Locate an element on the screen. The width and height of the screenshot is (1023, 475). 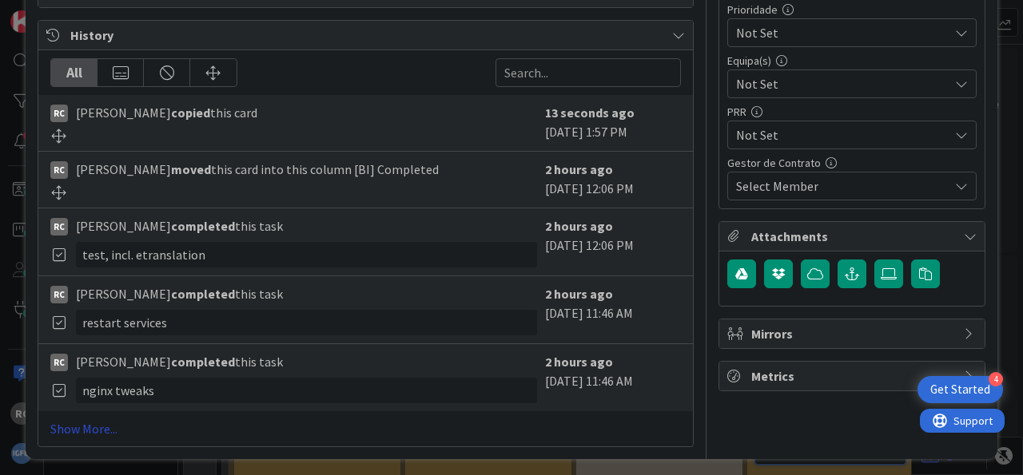
span: History is located at coordinates (367, 35).